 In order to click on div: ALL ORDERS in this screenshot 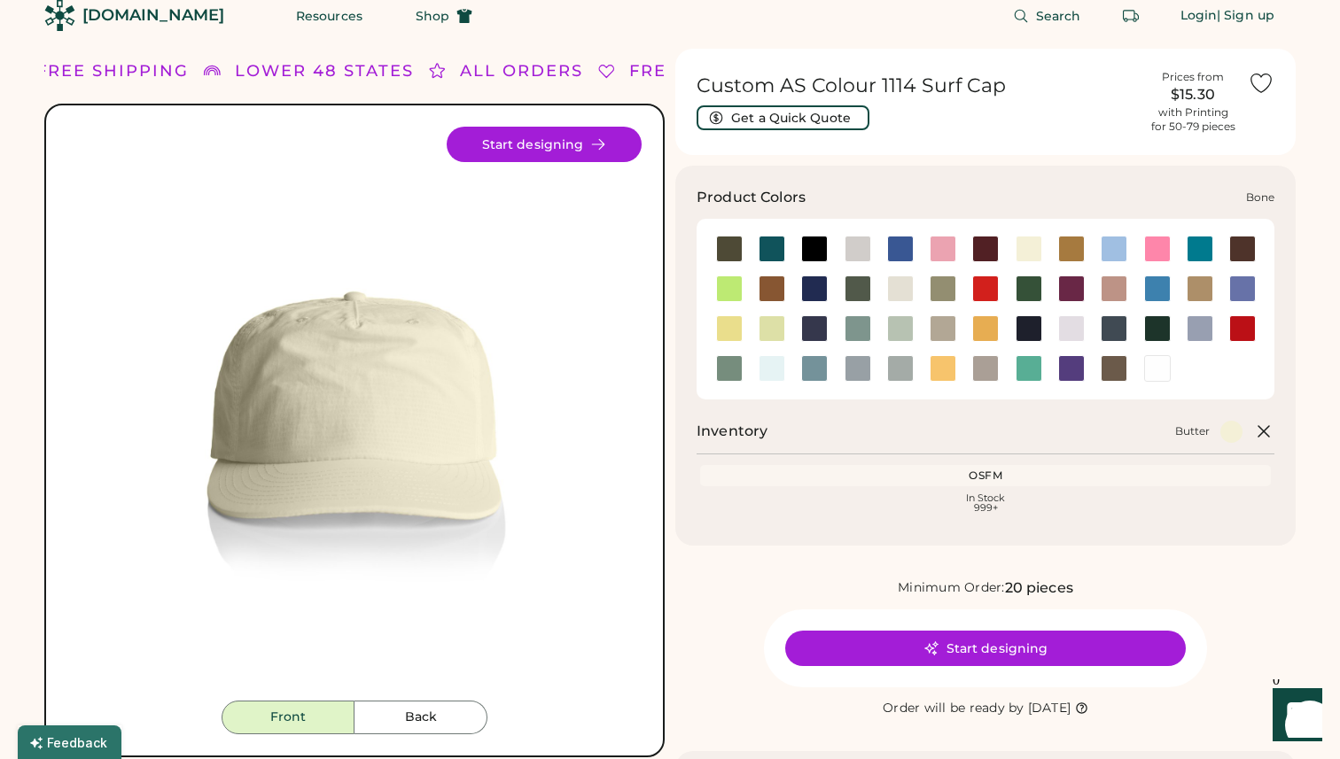, I will do `click(521, 71)`.